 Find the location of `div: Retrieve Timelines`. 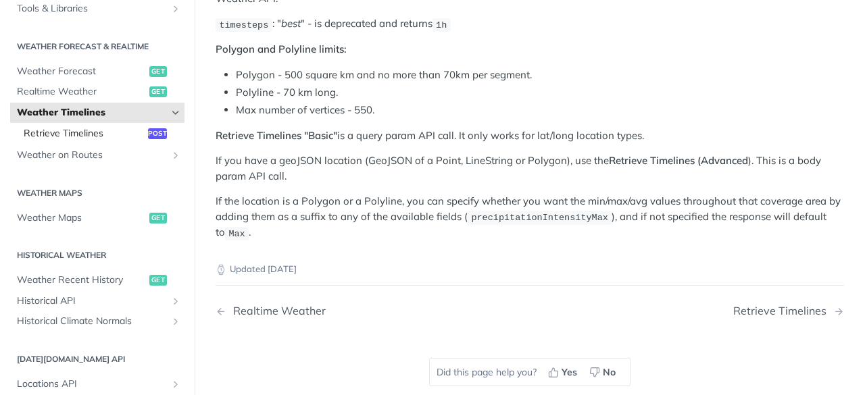

div: Retrieve Timelines is located at coordinates (783, 311).